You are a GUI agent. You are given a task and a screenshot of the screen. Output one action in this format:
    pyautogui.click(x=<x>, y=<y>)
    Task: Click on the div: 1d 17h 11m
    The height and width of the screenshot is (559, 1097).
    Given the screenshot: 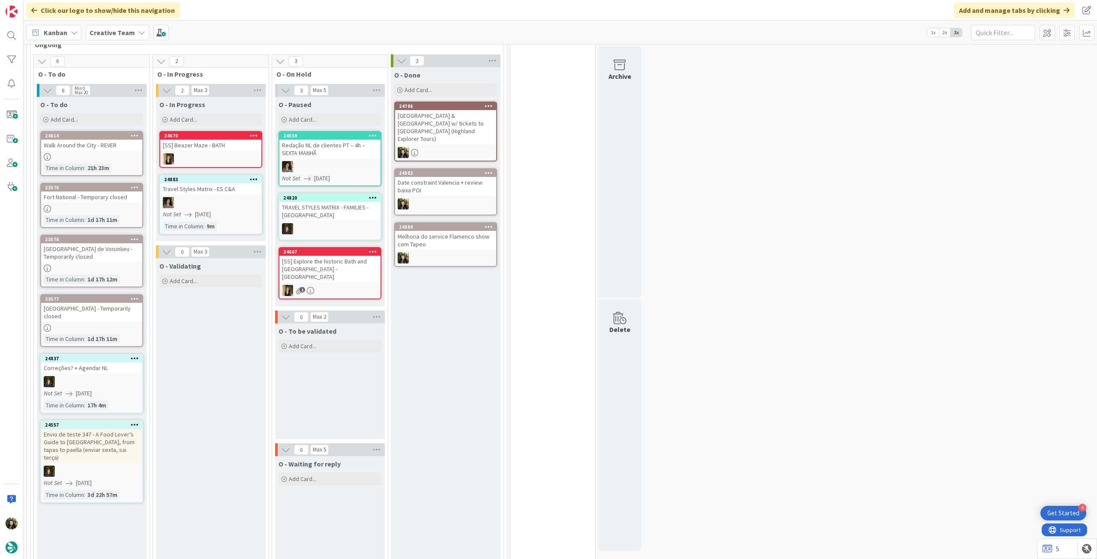 What is the action you would take?
    pyautogui.click(x=102, y=220)
    